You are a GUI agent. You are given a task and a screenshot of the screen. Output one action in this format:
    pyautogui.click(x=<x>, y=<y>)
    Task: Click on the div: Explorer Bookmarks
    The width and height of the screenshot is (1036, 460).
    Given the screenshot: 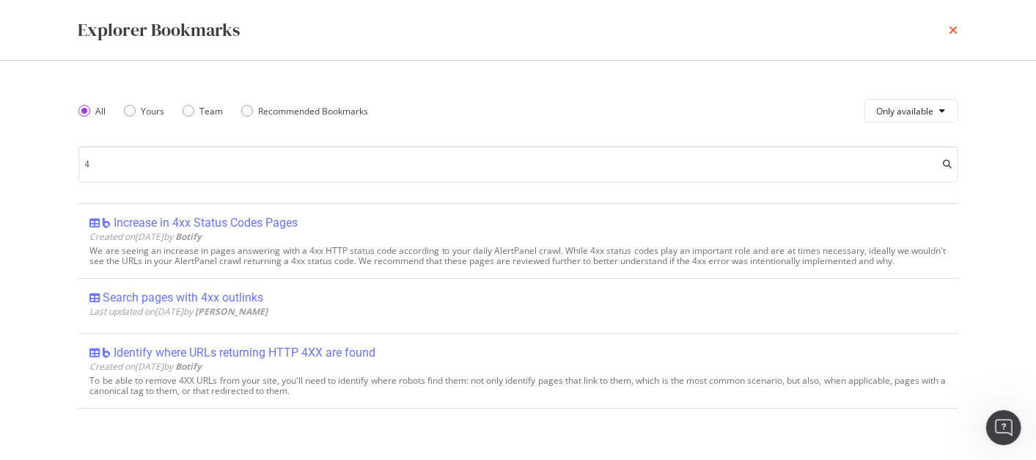 What is the action you would take?
    pyautogui.click(x=159, y=30)
    